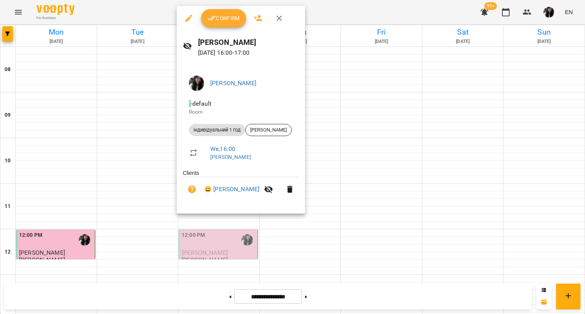 Image resolution: width=585 pixels, height=314 pixels. What do you see at coordinates (192, 190) in the screenshot?
I see `button: Unpaid. Bill the attendance?` at bounding box center [192, 190].